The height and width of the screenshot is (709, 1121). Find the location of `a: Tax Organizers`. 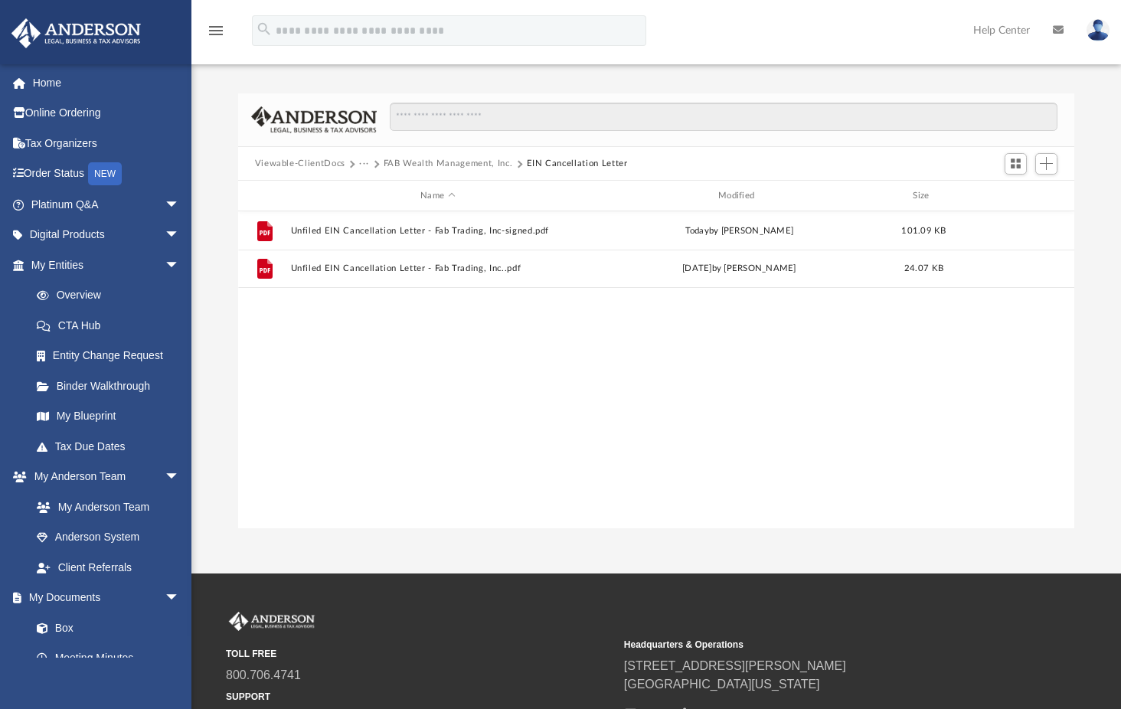

a: Tax Organizers is located at coordinates (106, 143).